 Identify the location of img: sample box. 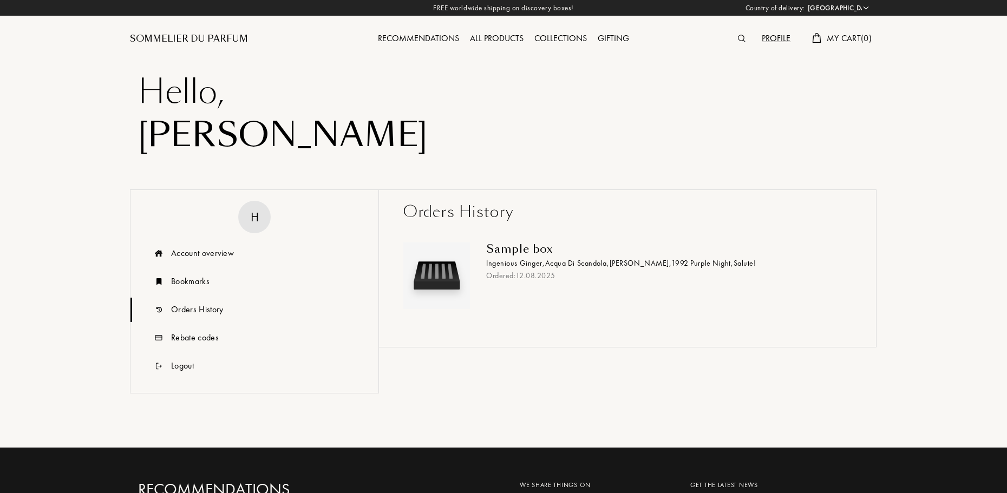
(436, 276).